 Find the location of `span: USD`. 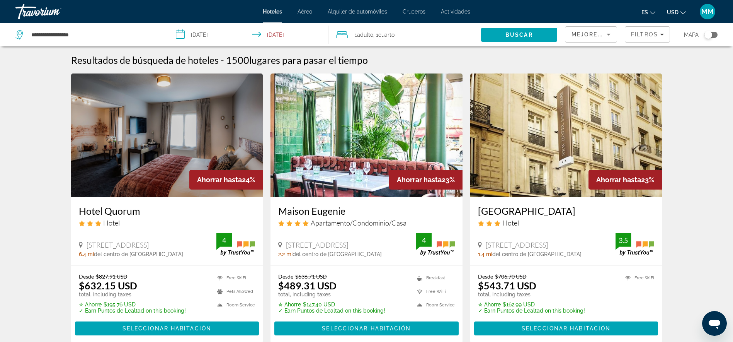

span: USD is located at coordinates (673, 12).